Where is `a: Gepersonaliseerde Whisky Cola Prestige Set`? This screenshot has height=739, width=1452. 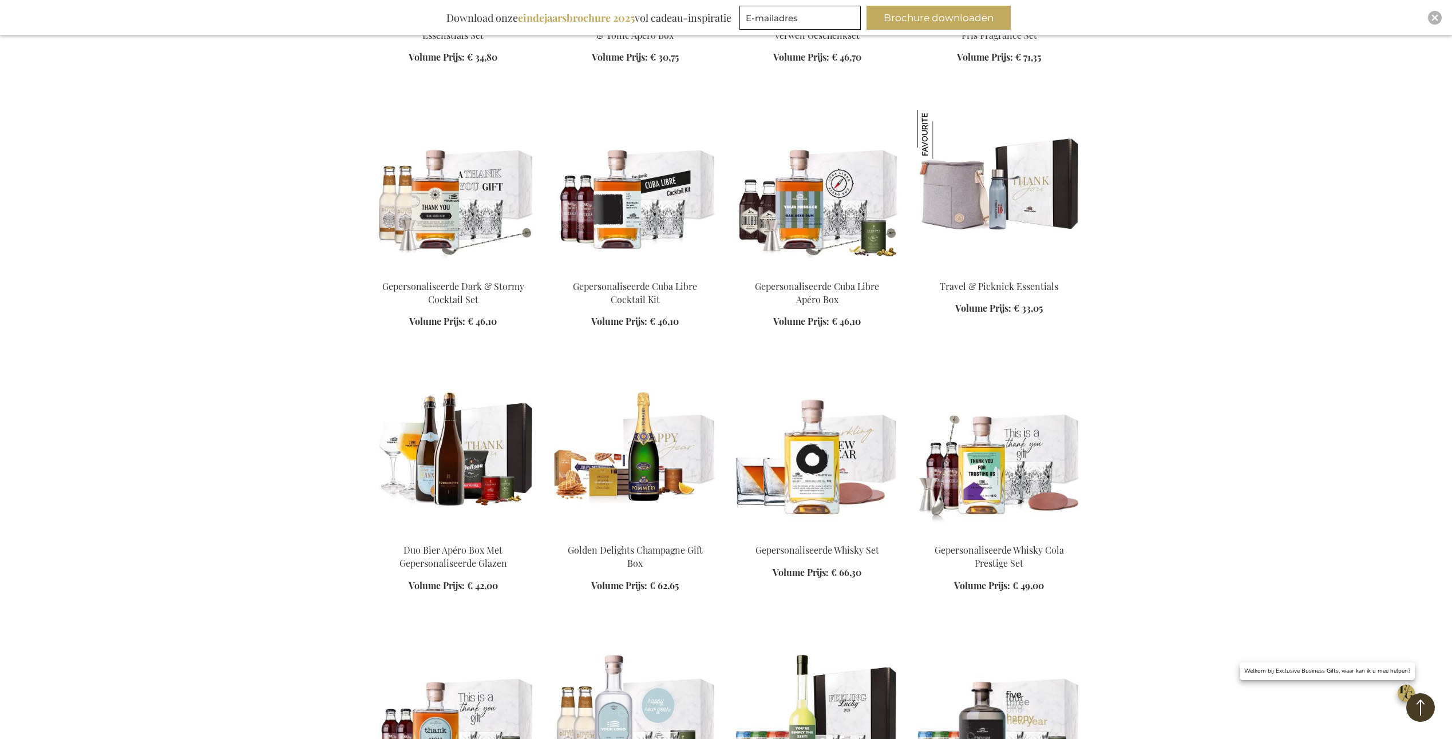
a: Gepersonaliseerde Whisky Cola Prestige Set is located at coordinates (999, 557).